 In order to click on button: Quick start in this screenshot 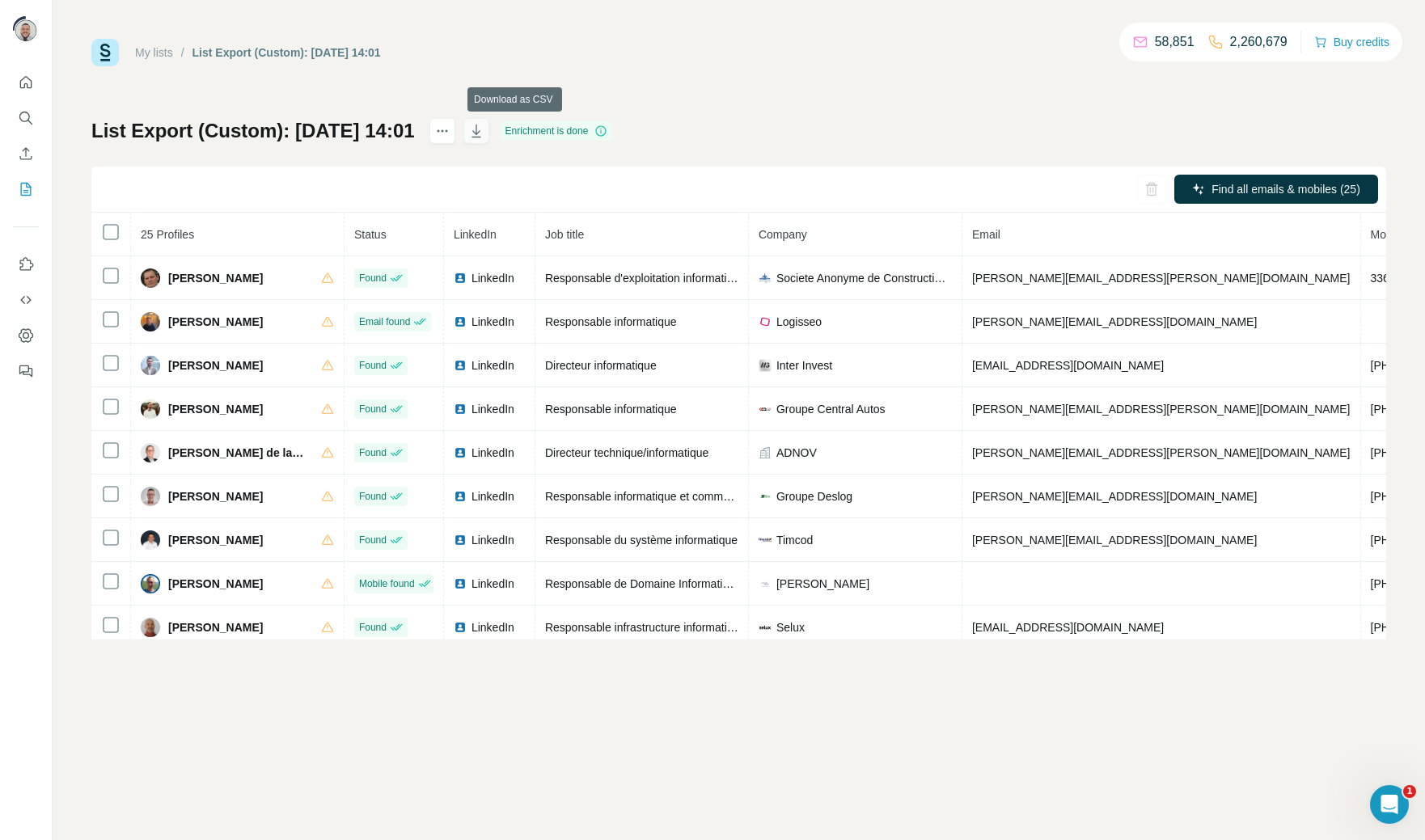, I will do `click(26, 83)`.